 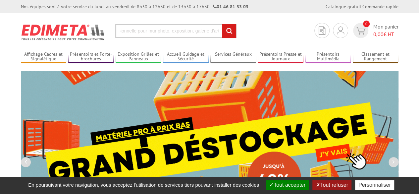 I want to click on span: 0, so click(x=366, y=24).